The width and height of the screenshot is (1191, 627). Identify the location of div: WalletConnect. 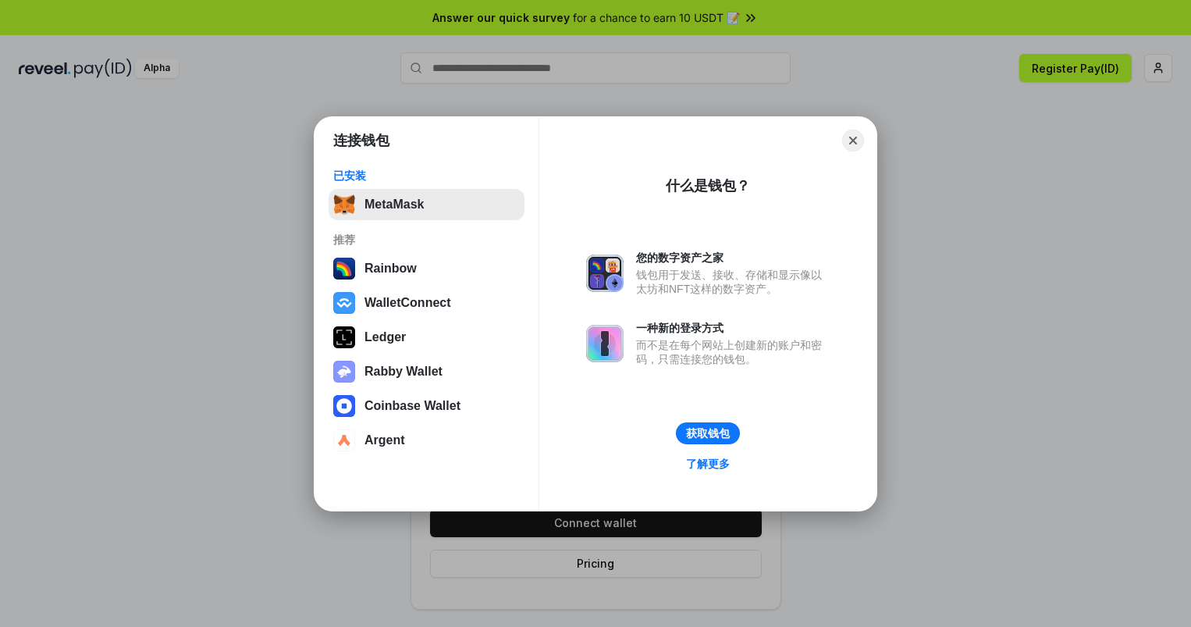
(408, 303).